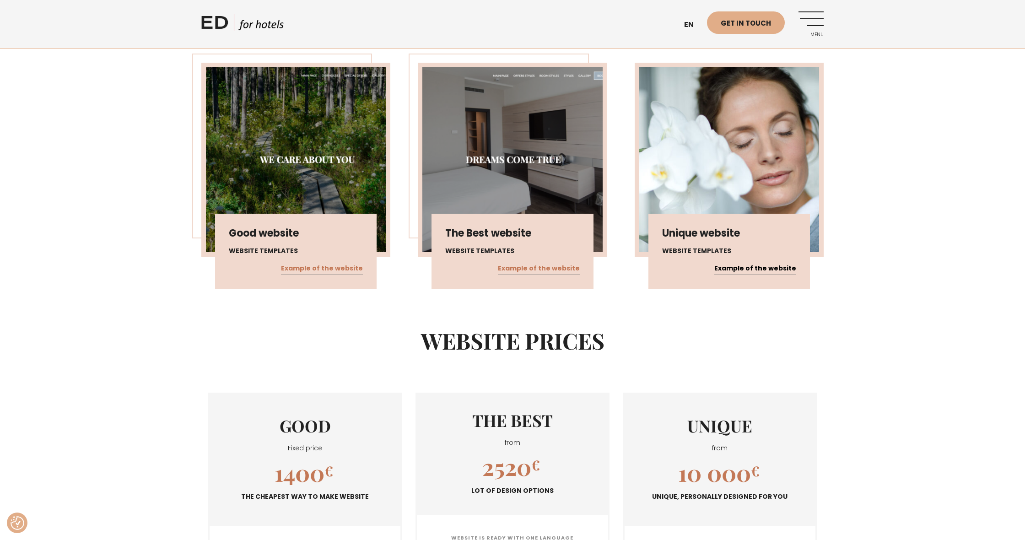 The image size is (1025, 540). Describe the element at coordinates (811, 24) in the screenshot. I see `a: Menu` at that location.